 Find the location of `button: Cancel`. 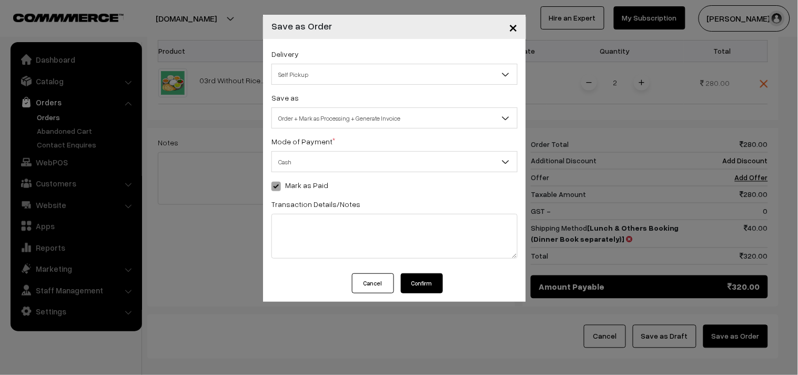

button: Cancel is located at coordinates (373, 283).